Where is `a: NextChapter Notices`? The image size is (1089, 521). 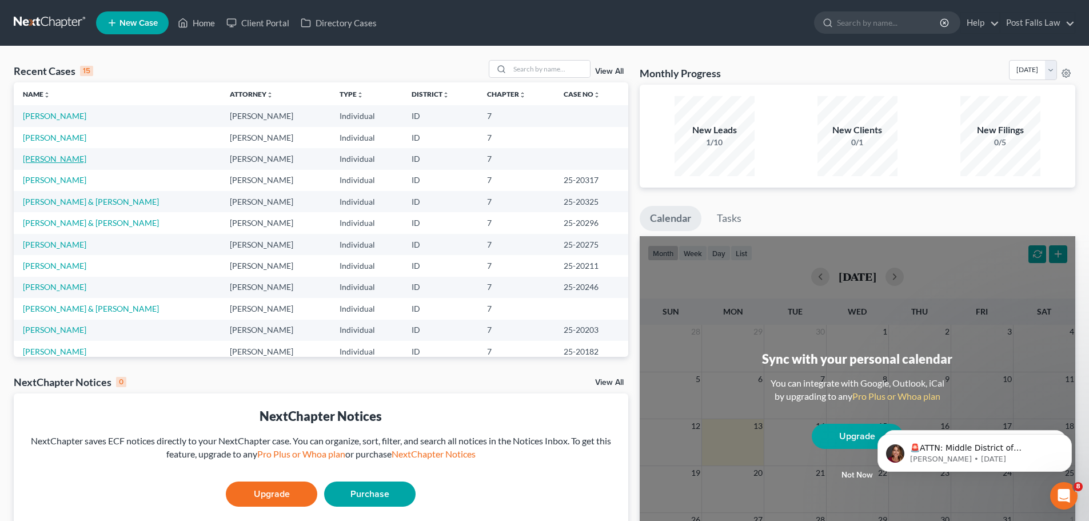
a: NextChapter Notices is located at coordinates (433, 453).